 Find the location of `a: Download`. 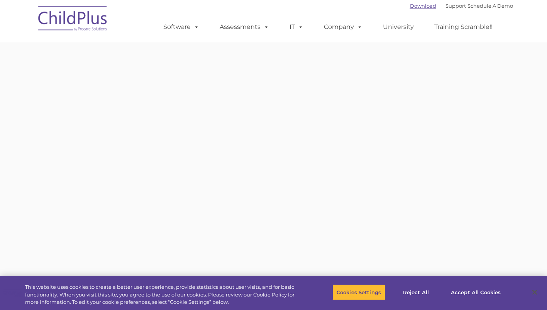

a: Download is located at coordinates (423, 6).